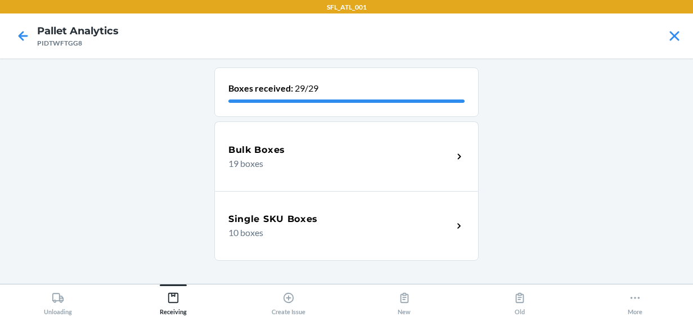 Image resolution: width=693 pixels, height=317 pixels. What do you see at coordinates (336, 233) in the screenshot?
I see `p: 10 boxes` at bounding box center [336, 233].